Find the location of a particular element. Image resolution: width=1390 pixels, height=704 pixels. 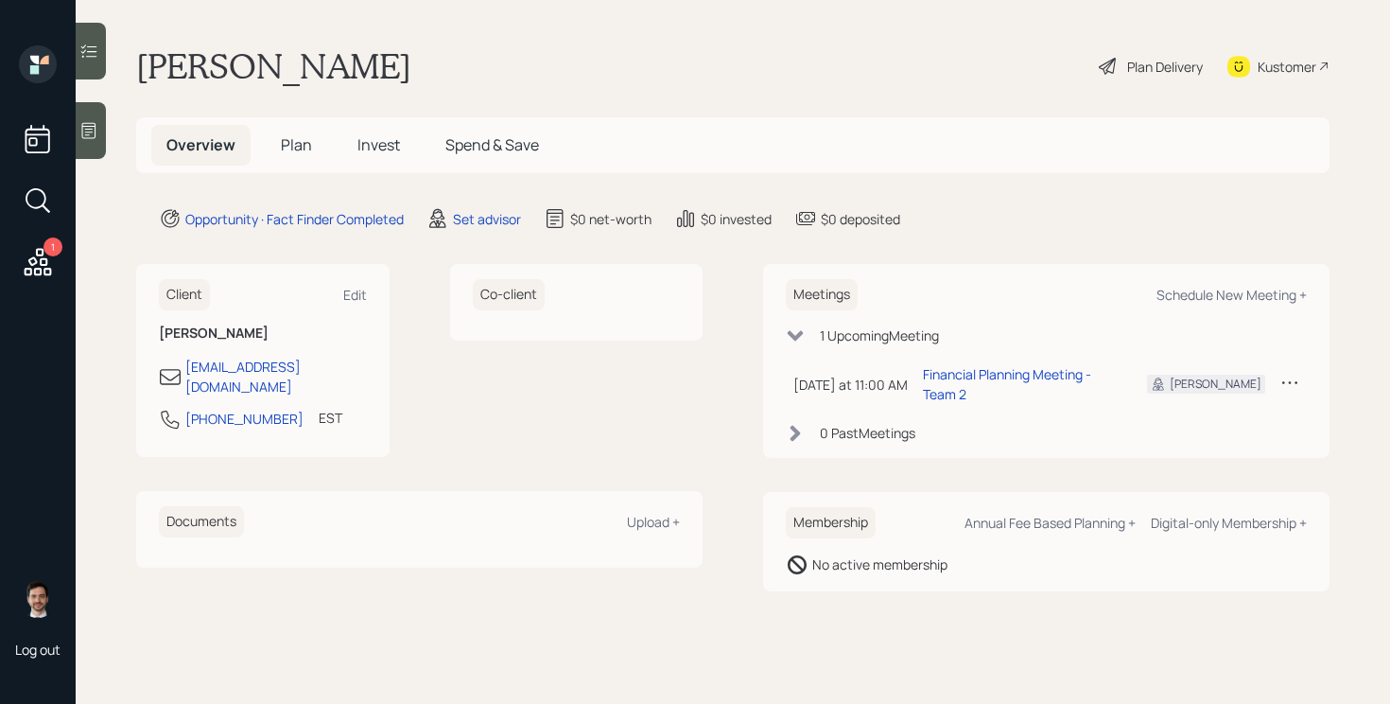

span: Spend & Save is located at coordinates (492, 145).